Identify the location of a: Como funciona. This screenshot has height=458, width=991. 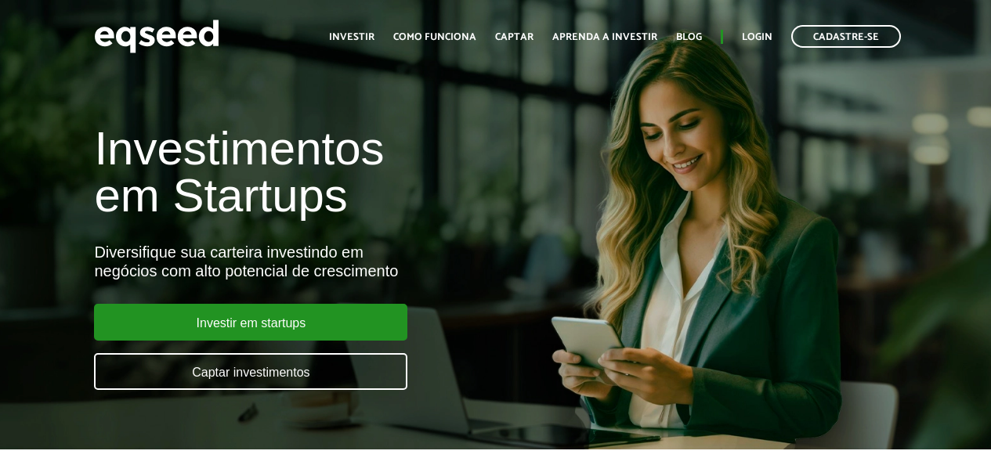
(435, 37).